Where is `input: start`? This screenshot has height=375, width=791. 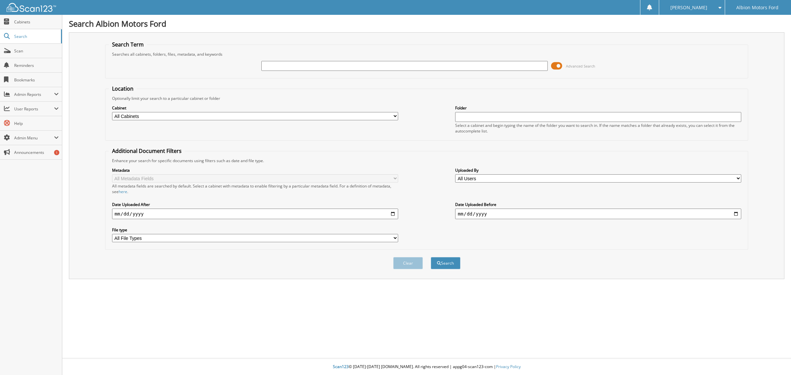
input: start is located at coordinates (255, 214).